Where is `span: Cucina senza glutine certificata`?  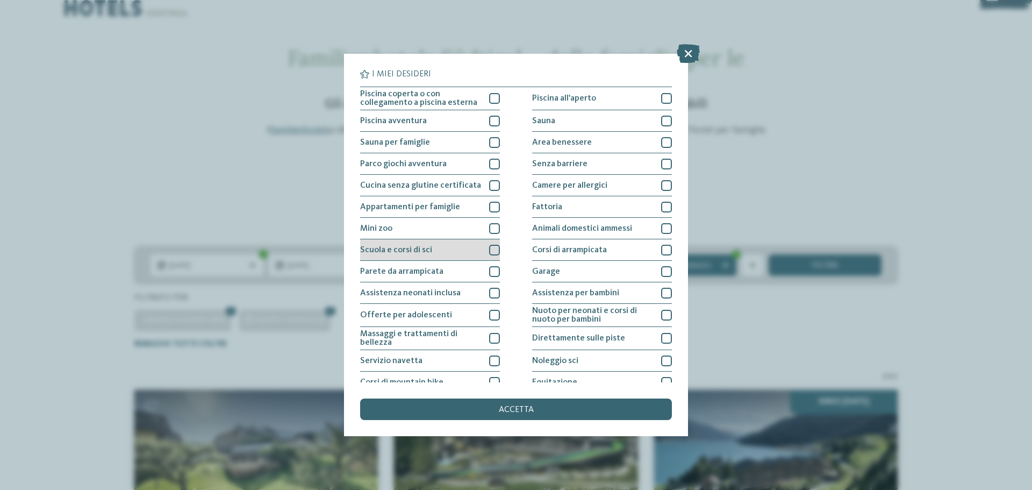
span: Cucina senza glutine certificata is located at coordinates (420, 185).